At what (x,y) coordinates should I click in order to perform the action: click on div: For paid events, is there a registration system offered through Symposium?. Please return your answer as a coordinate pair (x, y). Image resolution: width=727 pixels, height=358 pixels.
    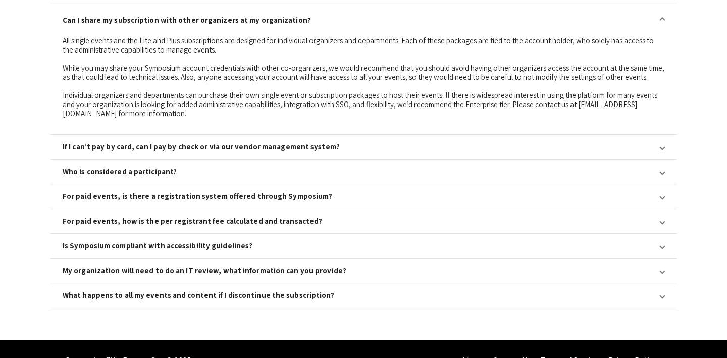
    Looking at the image, I should click on (197, 196).